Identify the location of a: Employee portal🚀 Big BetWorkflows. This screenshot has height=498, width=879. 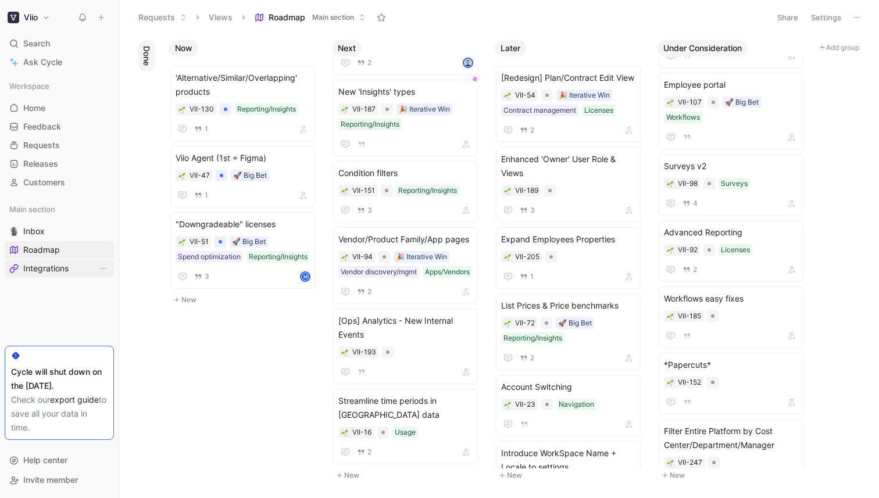
(732, 111).